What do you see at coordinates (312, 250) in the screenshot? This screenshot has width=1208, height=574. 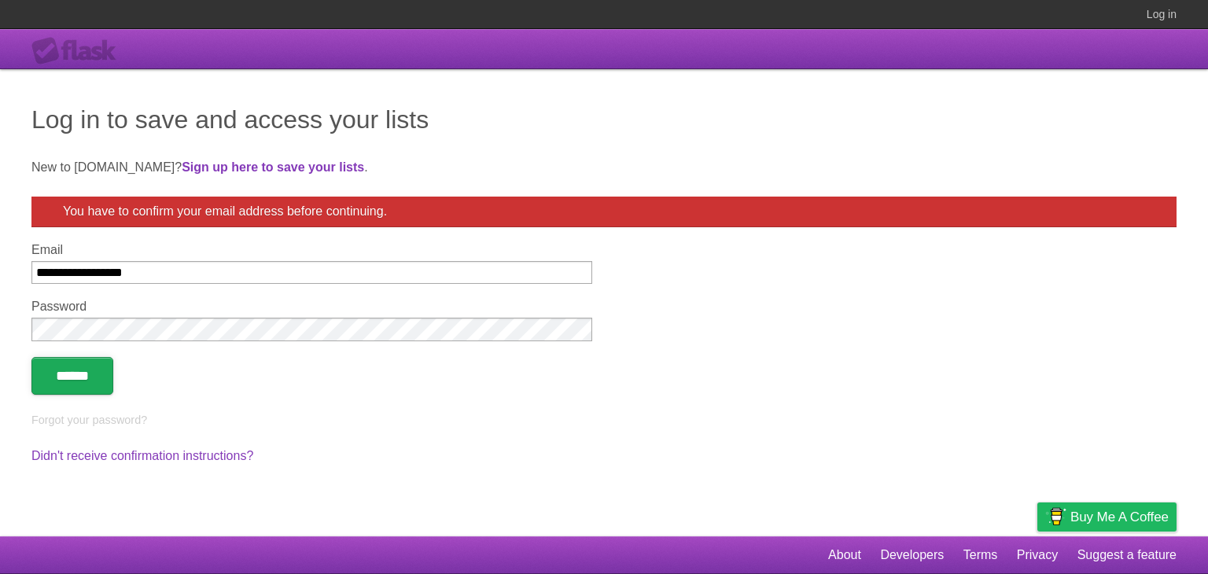 I see `label: Email` at bounding box center [312, 250].